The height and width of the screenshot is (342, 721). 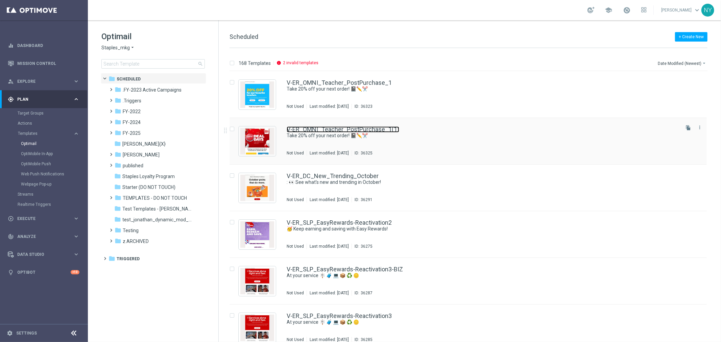 I want to click on div: OptiMobile Push, so click(x=54, y=164).